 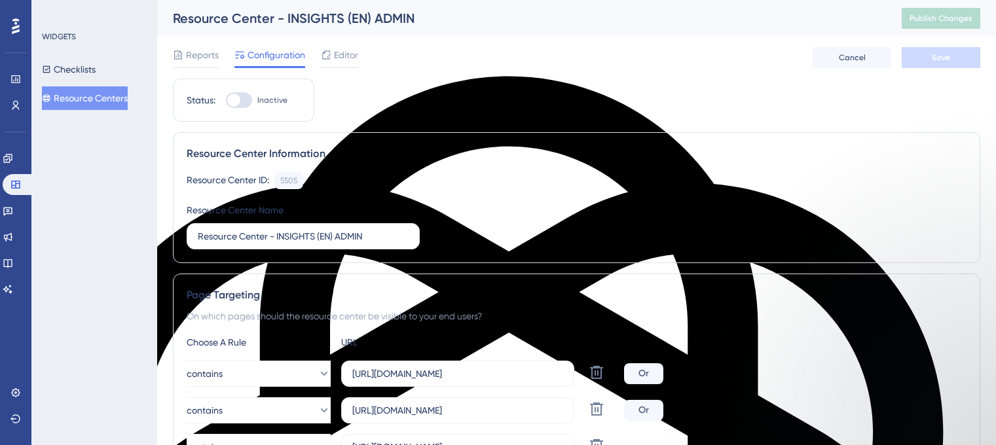 What do you see at coordinates (259, 342) in the screenshot?
I see `div: Choose A Rule` at bounding box center [259, 342].